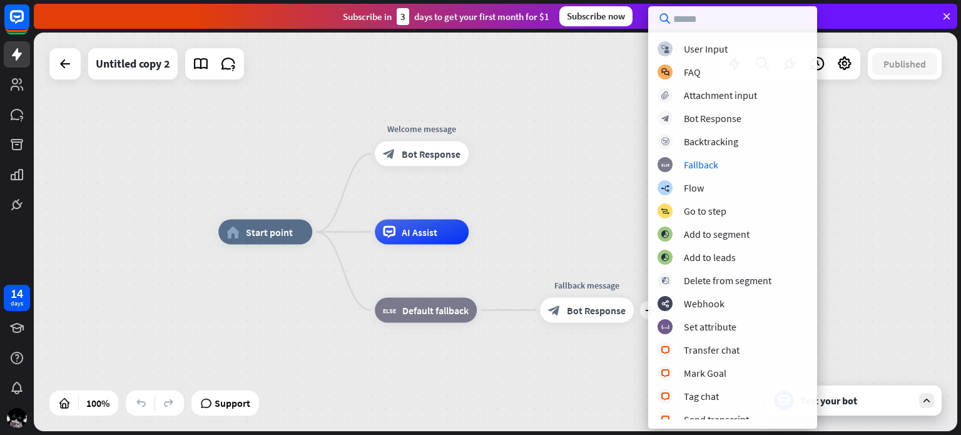 Image resolution: width=961 pixels, height=435 pixels. What do you see at coordinates (716, 419) in the screenshot?
I see `div: Send transcript` at bounding box center [716, 419].